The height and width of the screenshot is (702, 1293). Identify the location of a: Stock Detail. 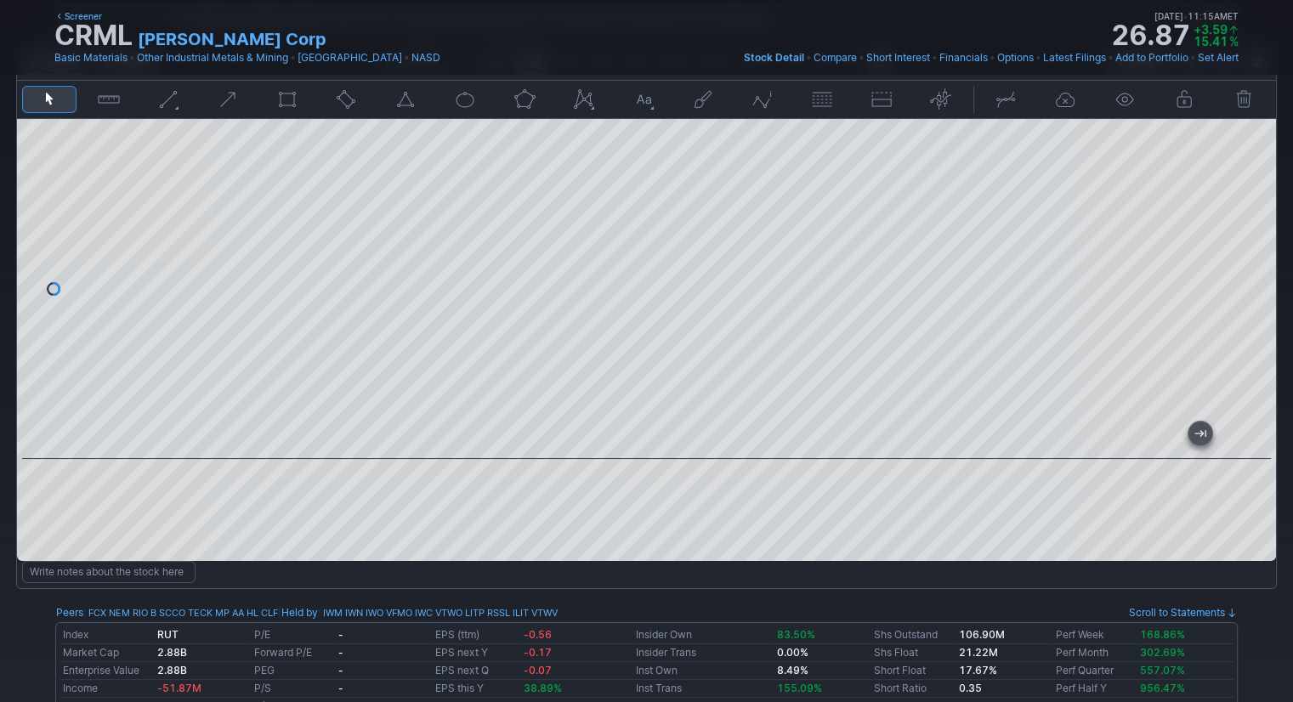
(774, 58).